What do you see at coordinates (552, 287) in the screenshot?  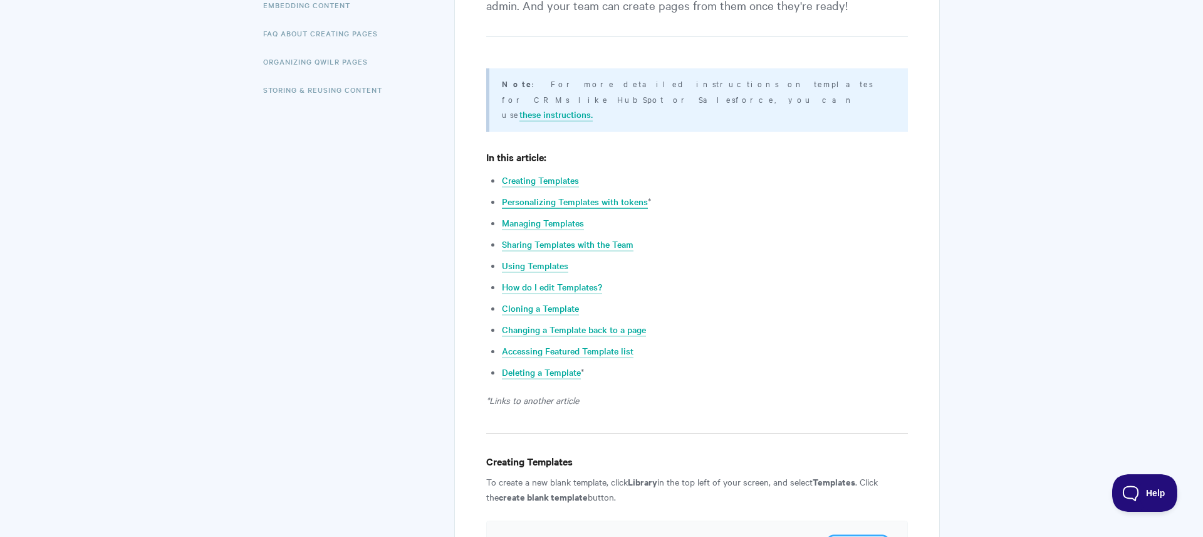 I see `a: How do I edit Templates?` at bounding box center [552, 287].